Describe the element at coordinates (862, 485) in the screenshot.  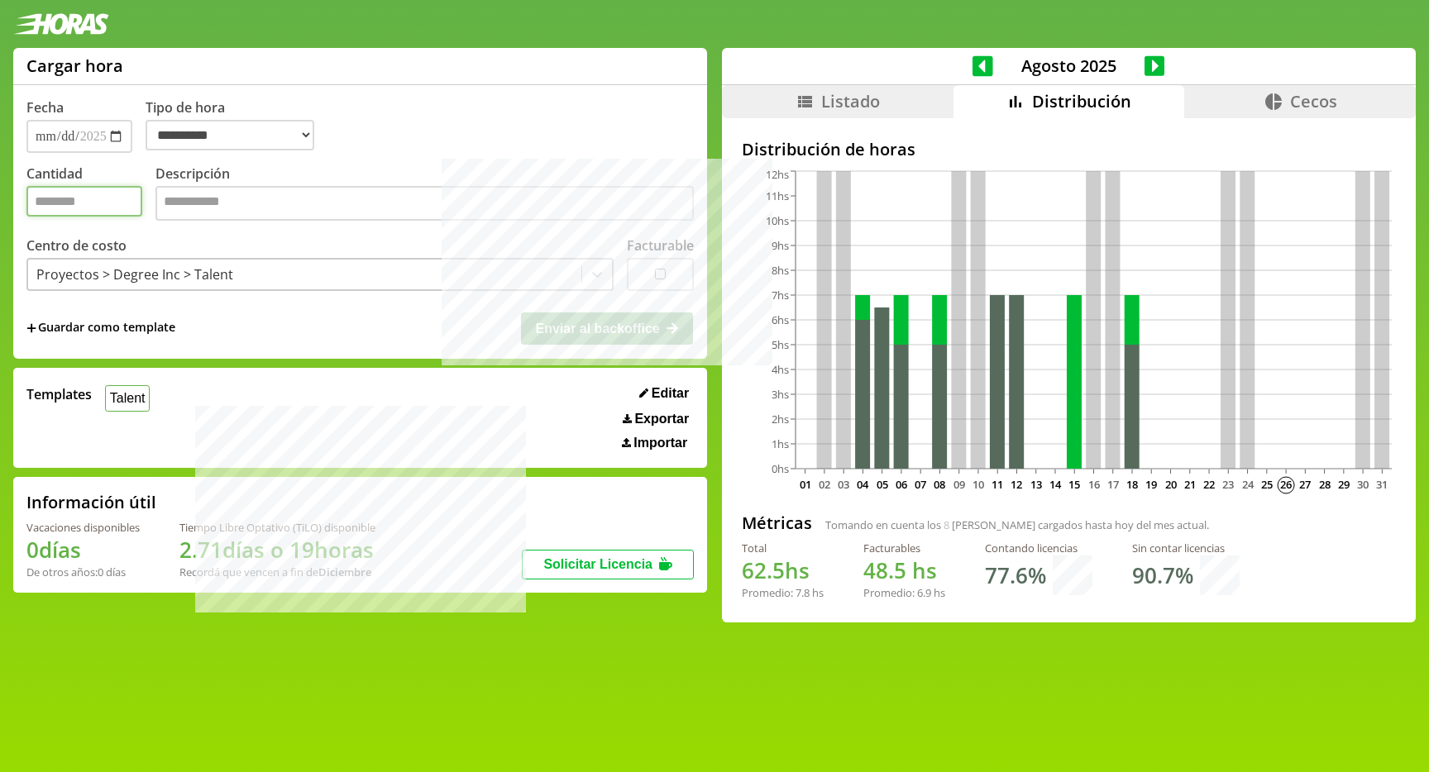
I see `text: 04` at that location.